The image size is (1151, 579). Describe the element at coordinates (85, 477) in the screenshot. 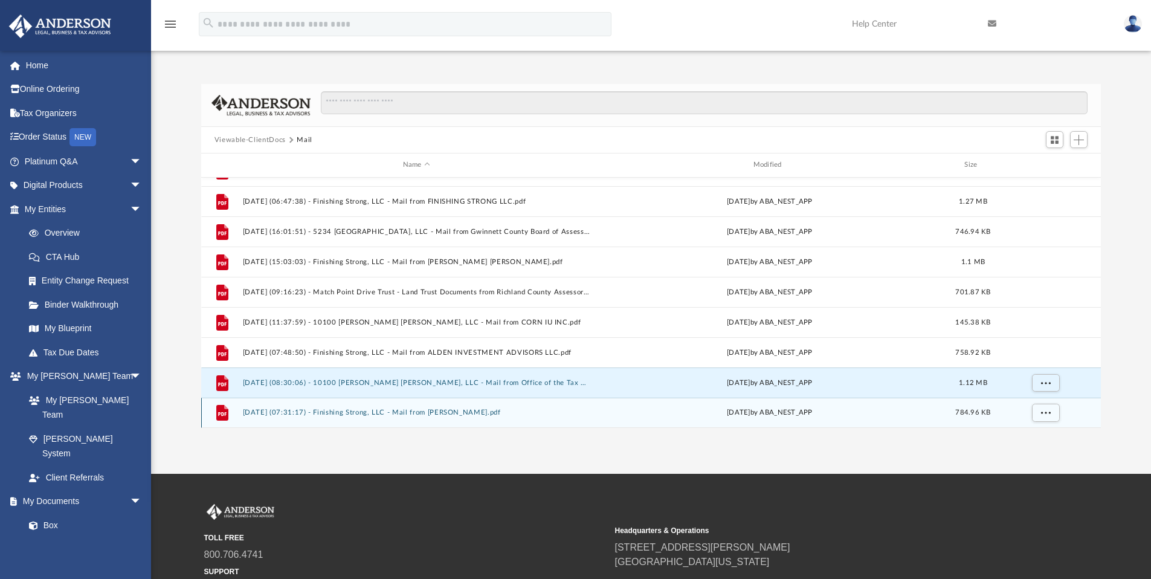

I see `a: Client Referrals` at that location.